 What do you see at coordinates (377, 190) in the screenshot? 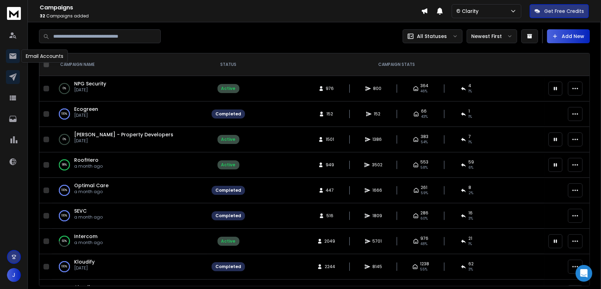
I see `span: 1666` at bounding box center [377, 190].